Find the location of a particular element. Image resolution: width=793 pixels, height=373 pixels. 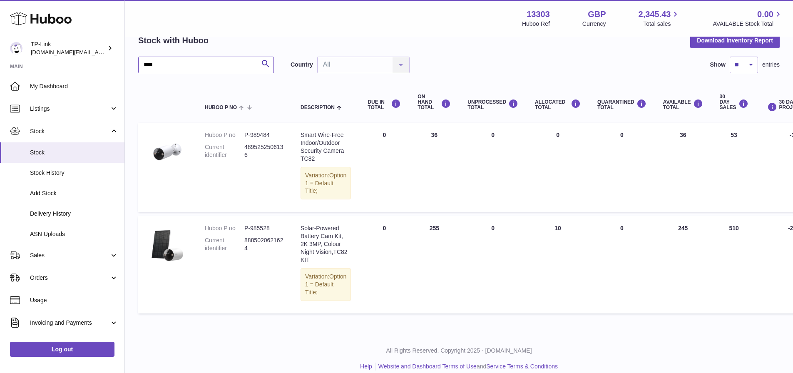

li: and is located at coordinates (467, 367).